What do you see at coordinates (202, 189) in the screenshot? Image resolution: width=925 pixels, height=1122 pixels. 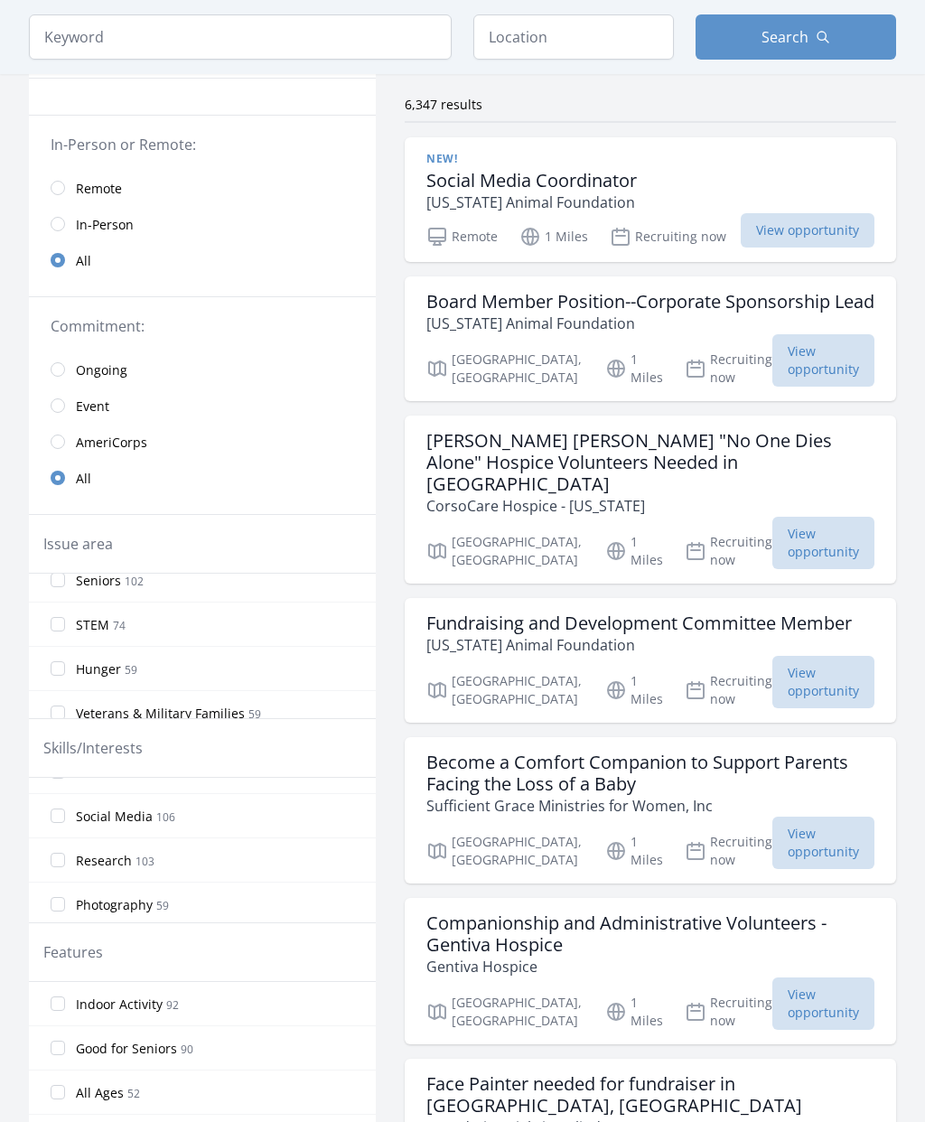 I see `a: Remote` at bounding box center [202, 189].